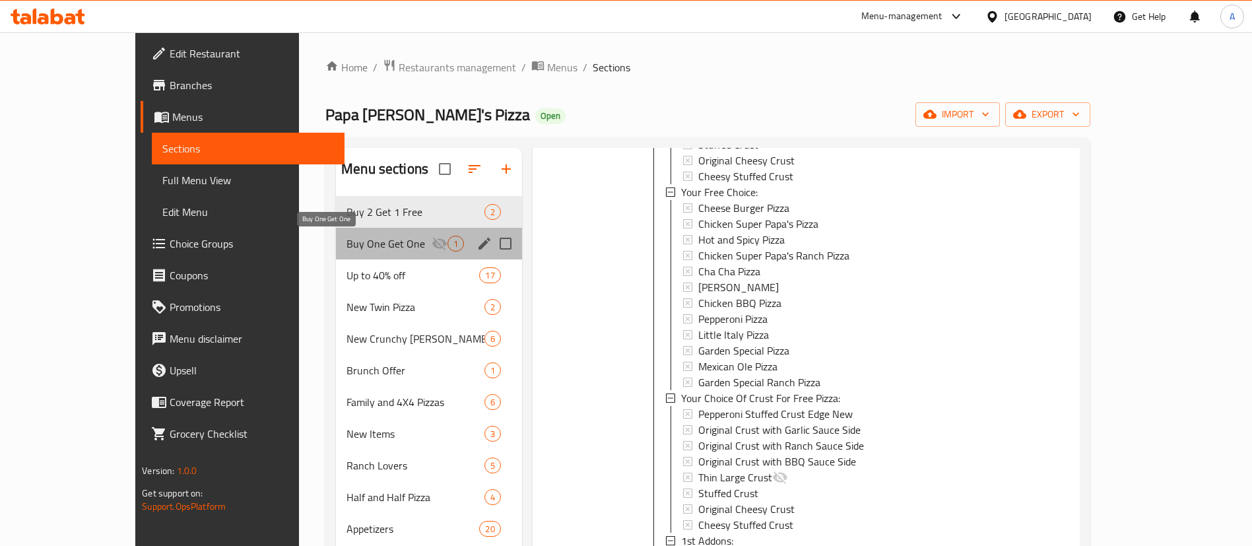 This screenshot has width=1252, height=546. I want to click on span: import, so click(957, 114).